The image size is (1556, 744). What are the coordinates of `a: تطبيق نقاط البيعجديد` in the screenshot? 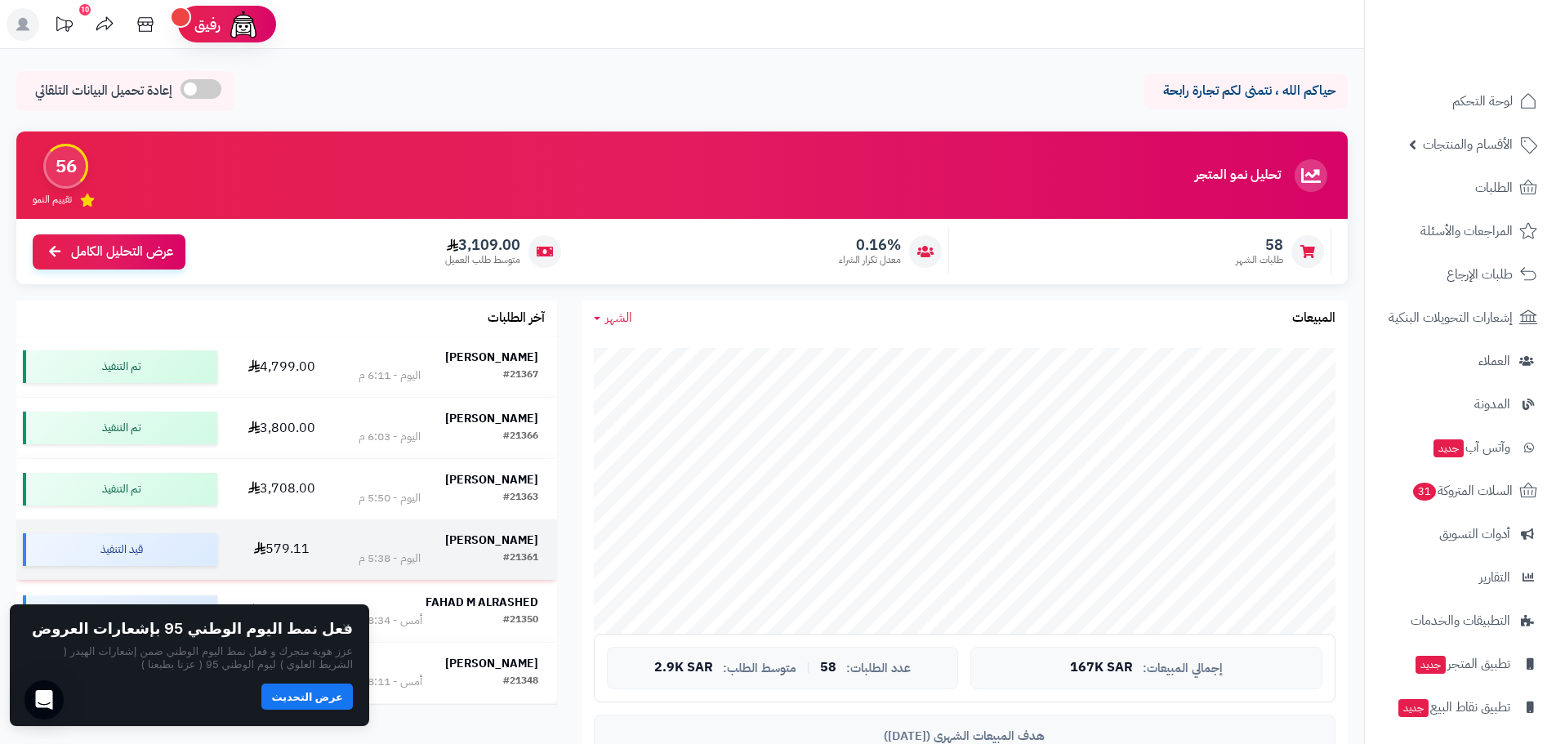 It's located at (1461, 707).